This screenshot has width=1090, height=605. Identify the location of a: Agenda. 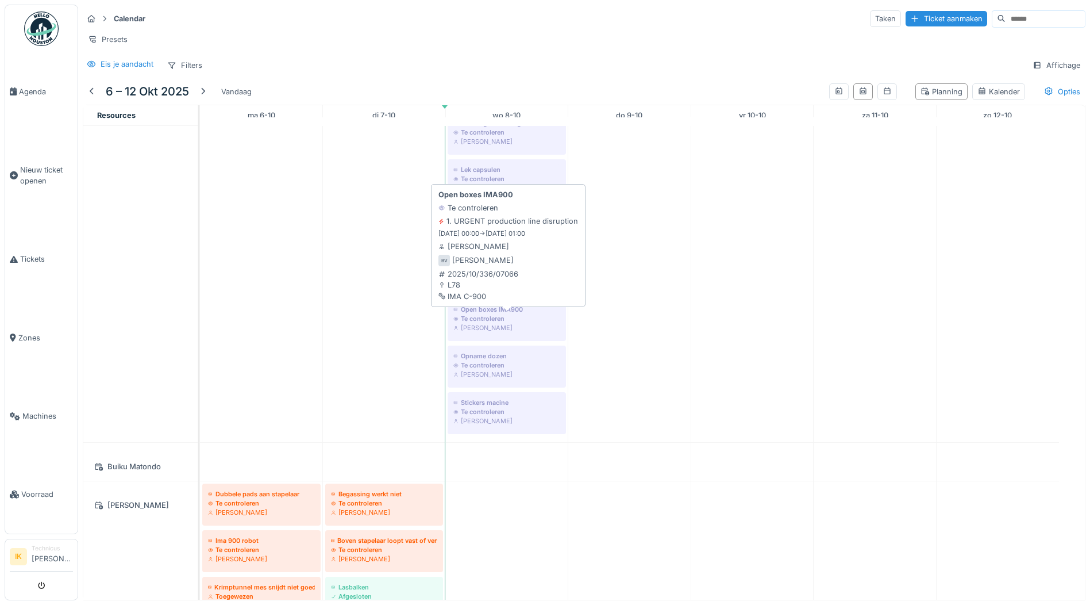
(41, 91).